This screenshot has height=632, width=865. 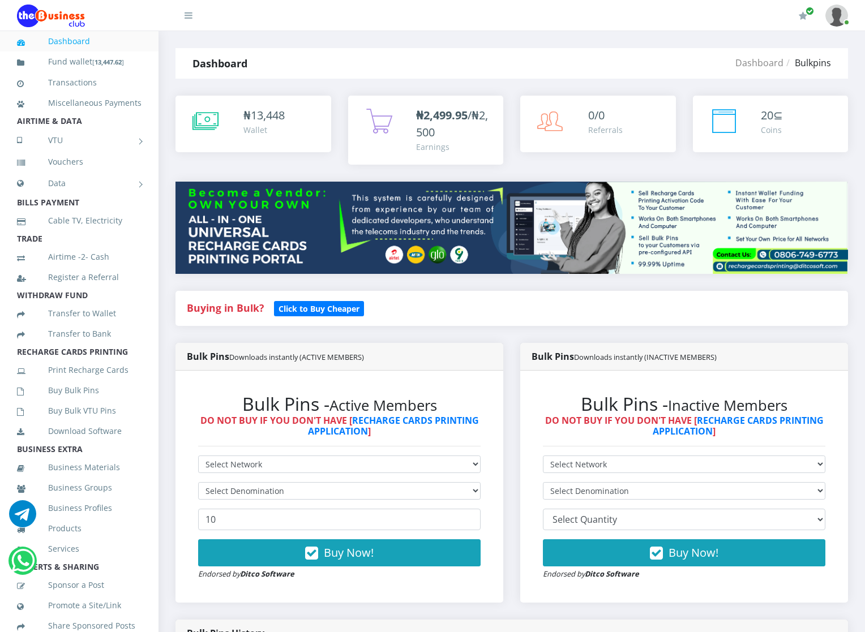 I want to click on a: Business Materials, so click(x=79, y=468).